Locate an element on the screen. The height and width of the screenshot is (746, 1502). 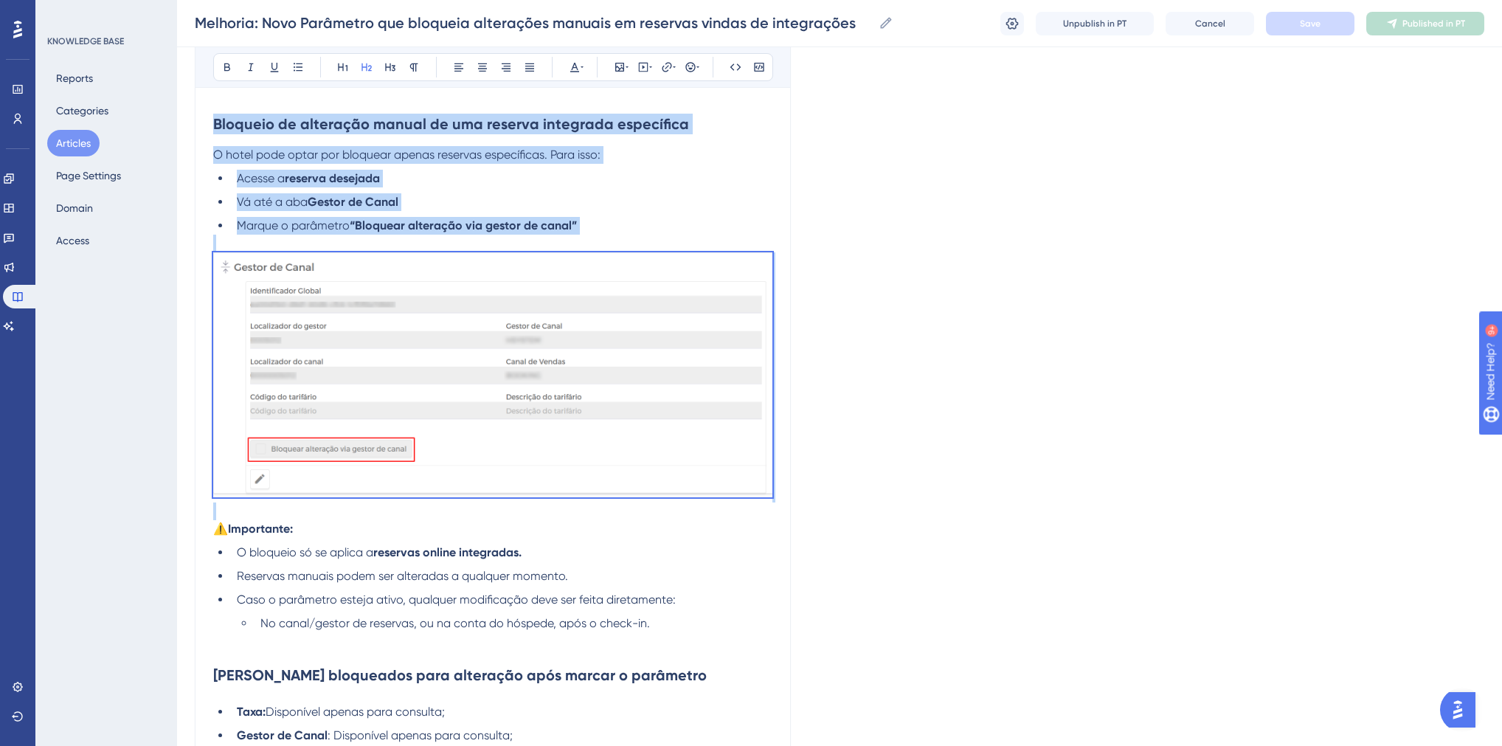
button: Domain is located at coordinates (75, 208).